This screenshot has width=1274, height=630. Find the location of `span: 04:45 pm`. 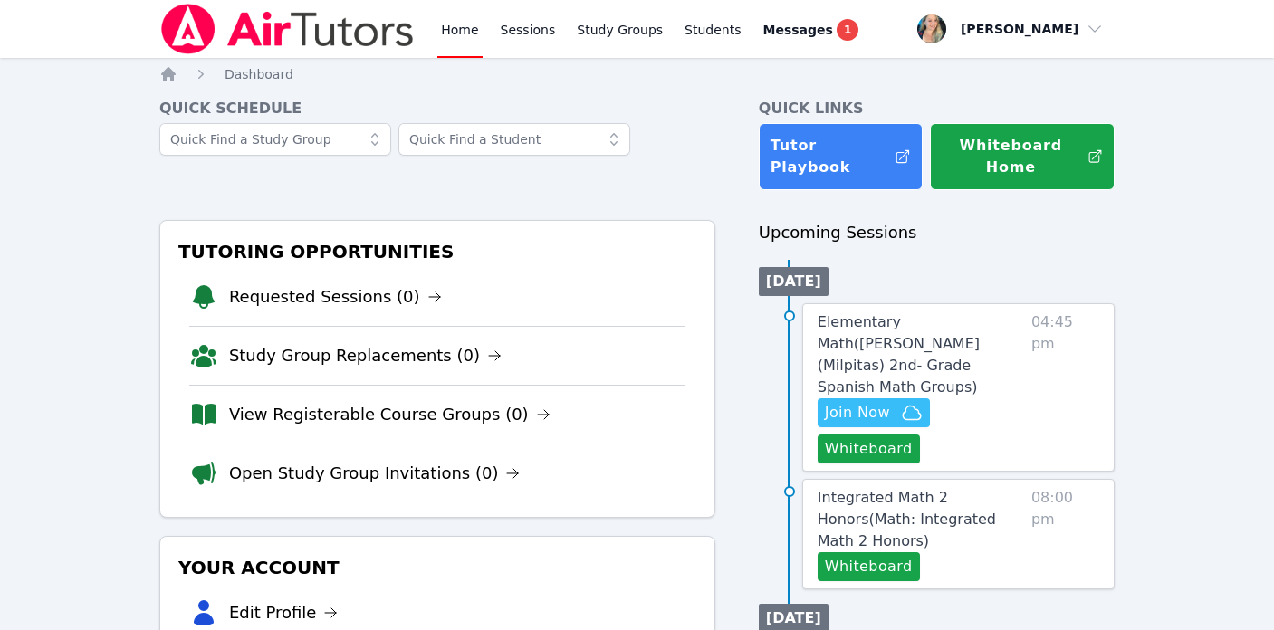

span: 04:45 pm is located at coordinates (1065, 388).